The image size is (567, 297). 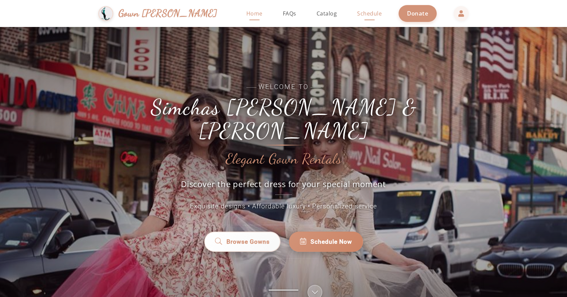 What do you see at coordinates (283, 187) in the screenshot?
I see `p: Discover the perfect dress for your special moment` at bounding box center [283, 187].